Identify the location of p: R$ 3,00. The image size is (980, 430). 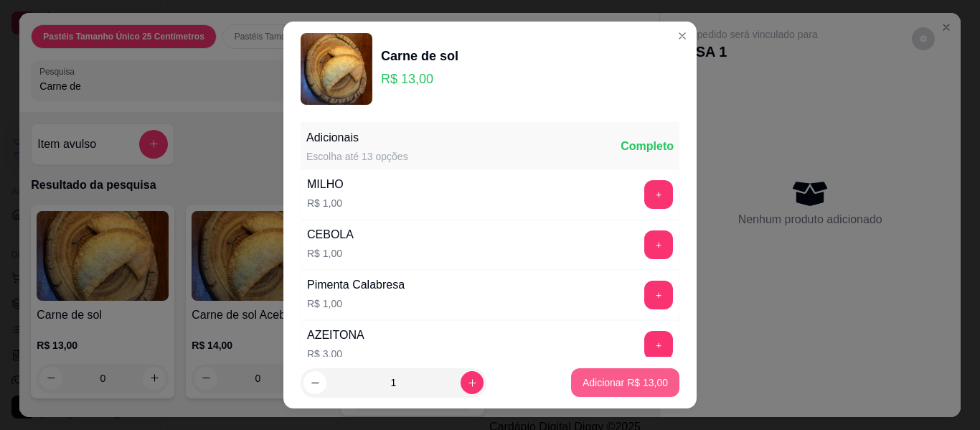
(336, 354).